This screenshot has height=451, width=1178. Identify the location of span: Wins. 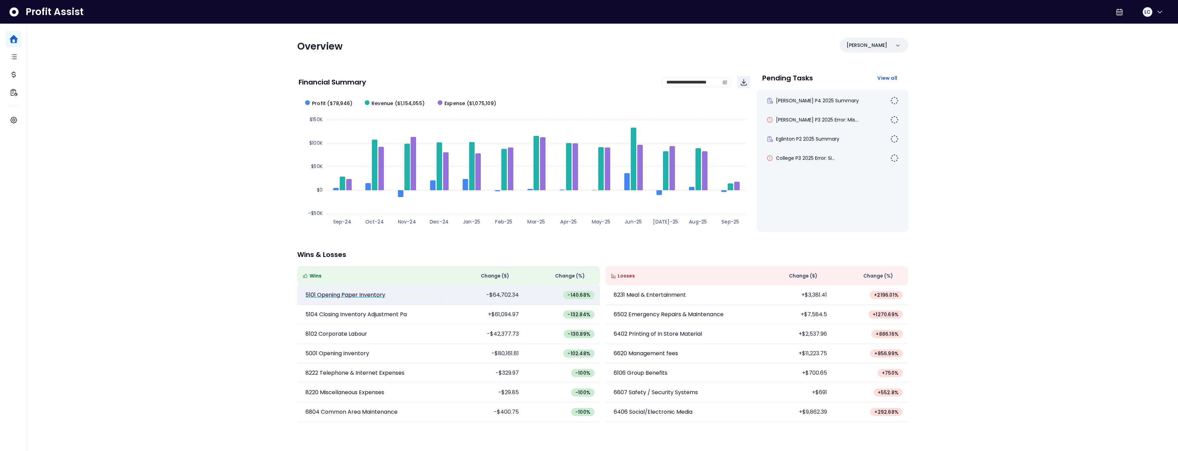
(315, 276).